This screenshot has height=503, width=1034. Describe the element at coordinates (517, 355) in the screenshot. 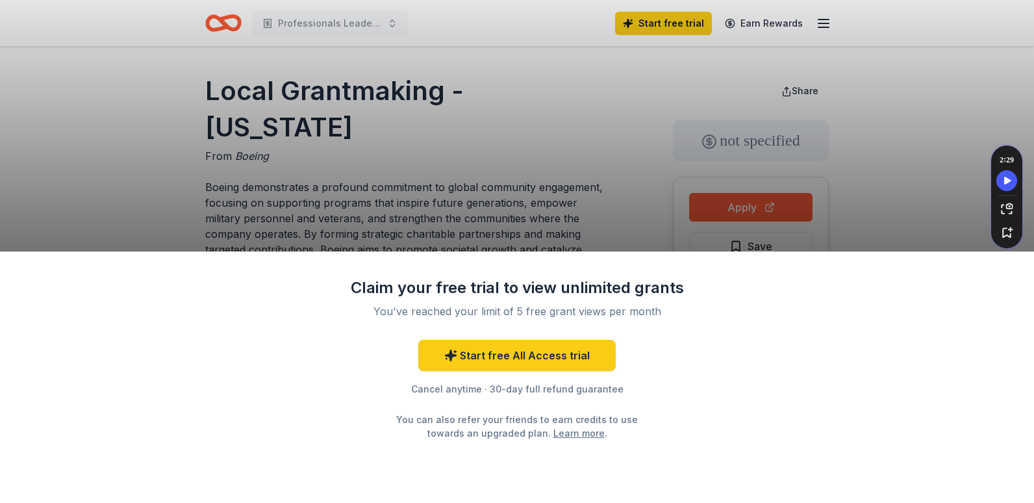

I see `a: Start free All Access trial` at that location.